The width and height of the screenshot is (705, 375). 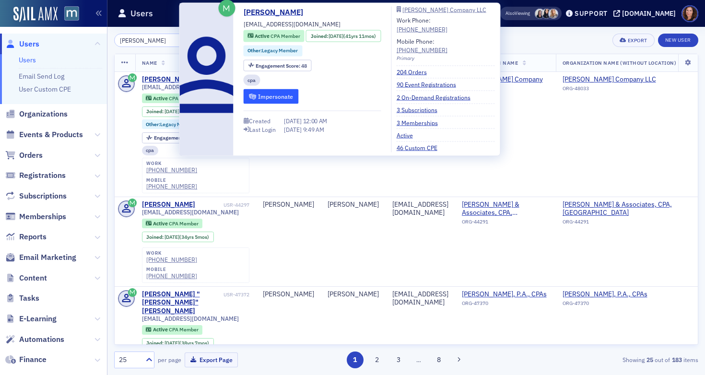 What do you see at coordinates (35, 14) in the screenshot?
I see `a: SailAMX` at bounding box center [35, 14].